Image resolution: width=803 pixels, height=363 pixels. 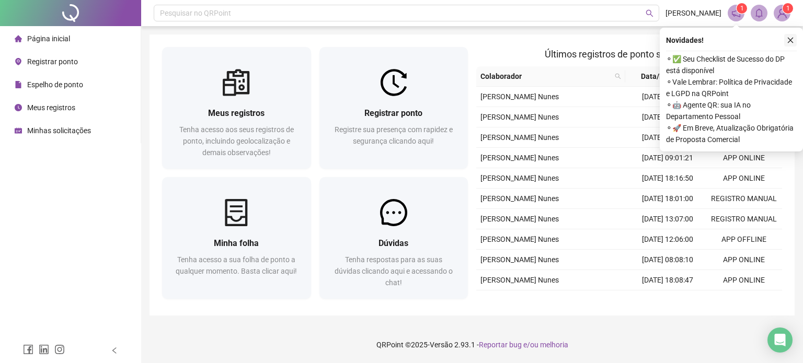 What do you see at coordinates (759, 13) in the screenshot?
I see `span: bell` at bounding box center [759, 13].